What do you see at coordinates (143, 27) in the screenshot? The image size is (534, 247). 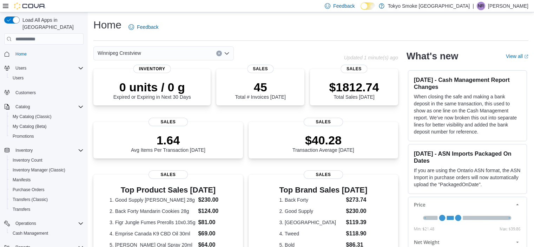 I see `a: Feedback` at bounding box center [143, 27].